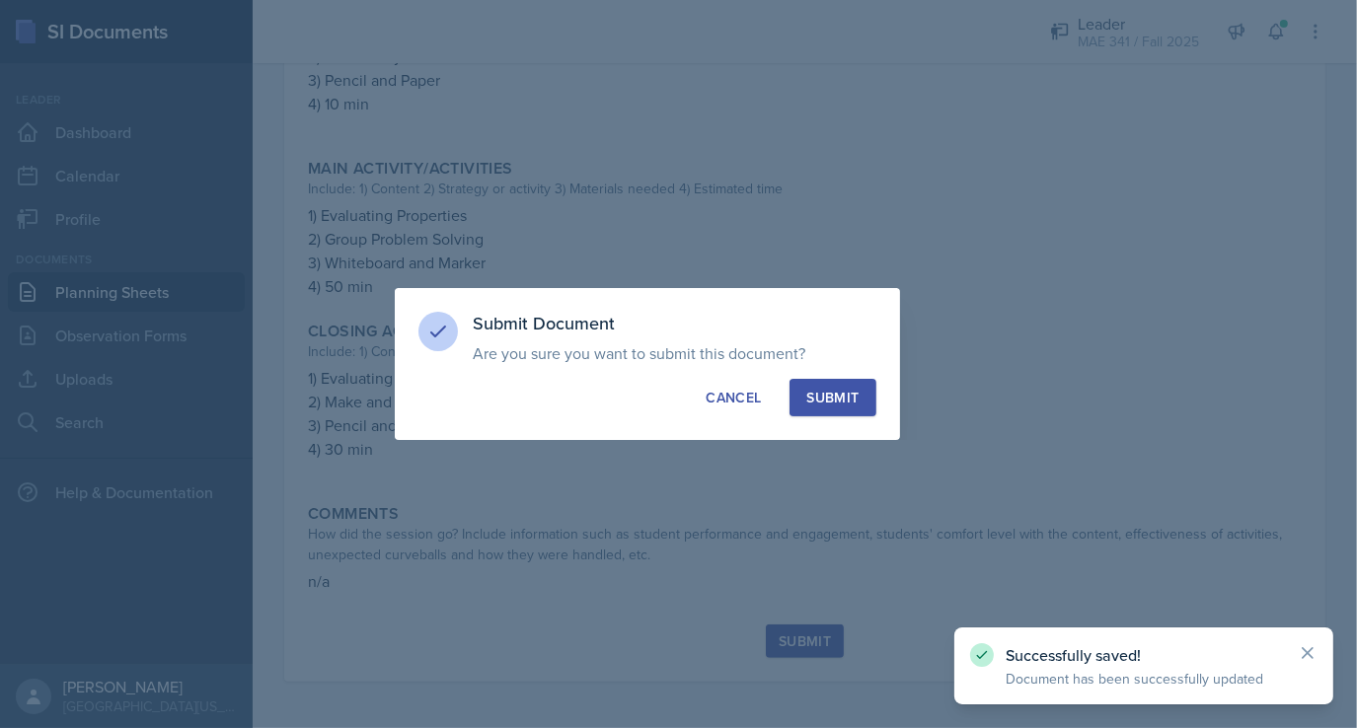 The width and height of the screenshot is (1357, 728). What do you see at coordinates (675, 353) in the screenshot?
I see `p: Are you sure you want to submit this document?` at bounding box center [675, 353].